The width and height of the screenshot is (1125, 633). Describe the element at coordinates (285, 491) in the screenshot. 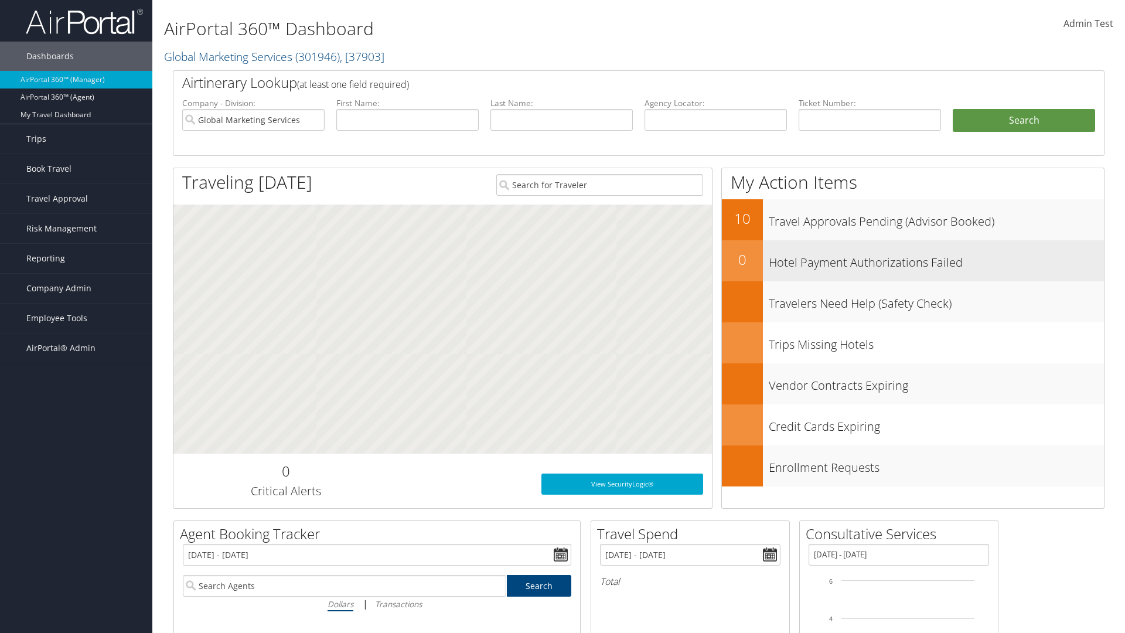

I see `h3: Critical Alerts` at that location.